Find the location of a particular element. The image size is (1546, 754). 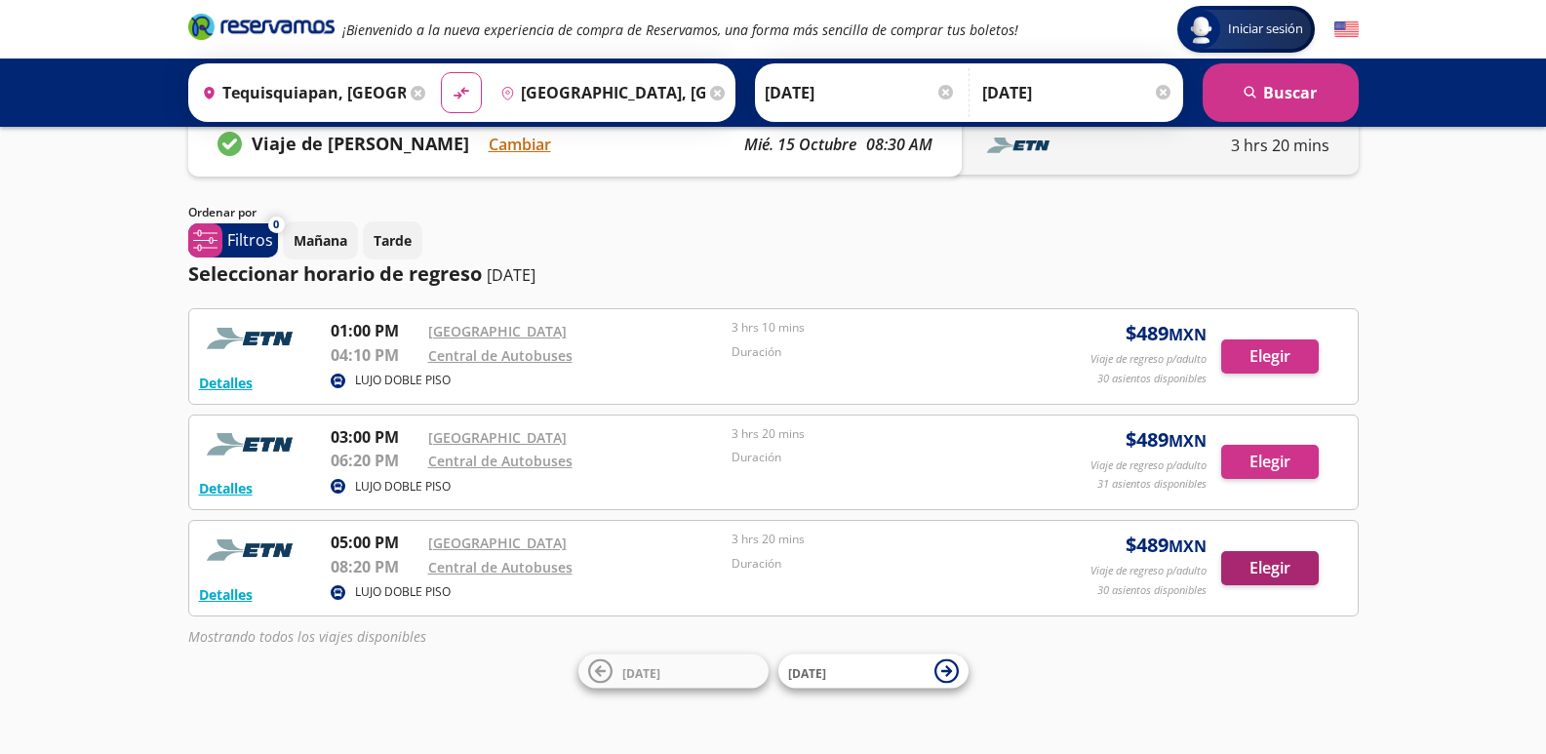

input: Elegir Fecha is located at coordinates (860, 93).